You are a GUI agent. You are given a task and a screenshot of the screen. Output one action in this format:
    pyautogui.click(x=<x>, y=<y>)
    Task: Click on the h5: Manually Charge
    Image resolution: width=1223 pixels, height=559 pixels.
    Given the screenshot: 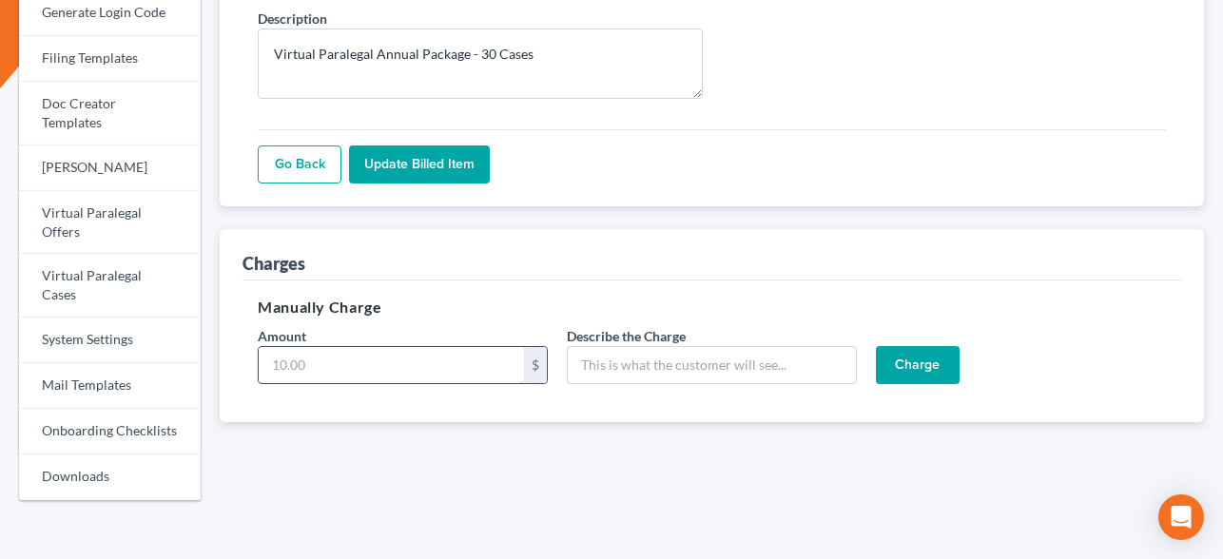 What is the action you would take?
    pyautogui.click(x=711, y=307)
    